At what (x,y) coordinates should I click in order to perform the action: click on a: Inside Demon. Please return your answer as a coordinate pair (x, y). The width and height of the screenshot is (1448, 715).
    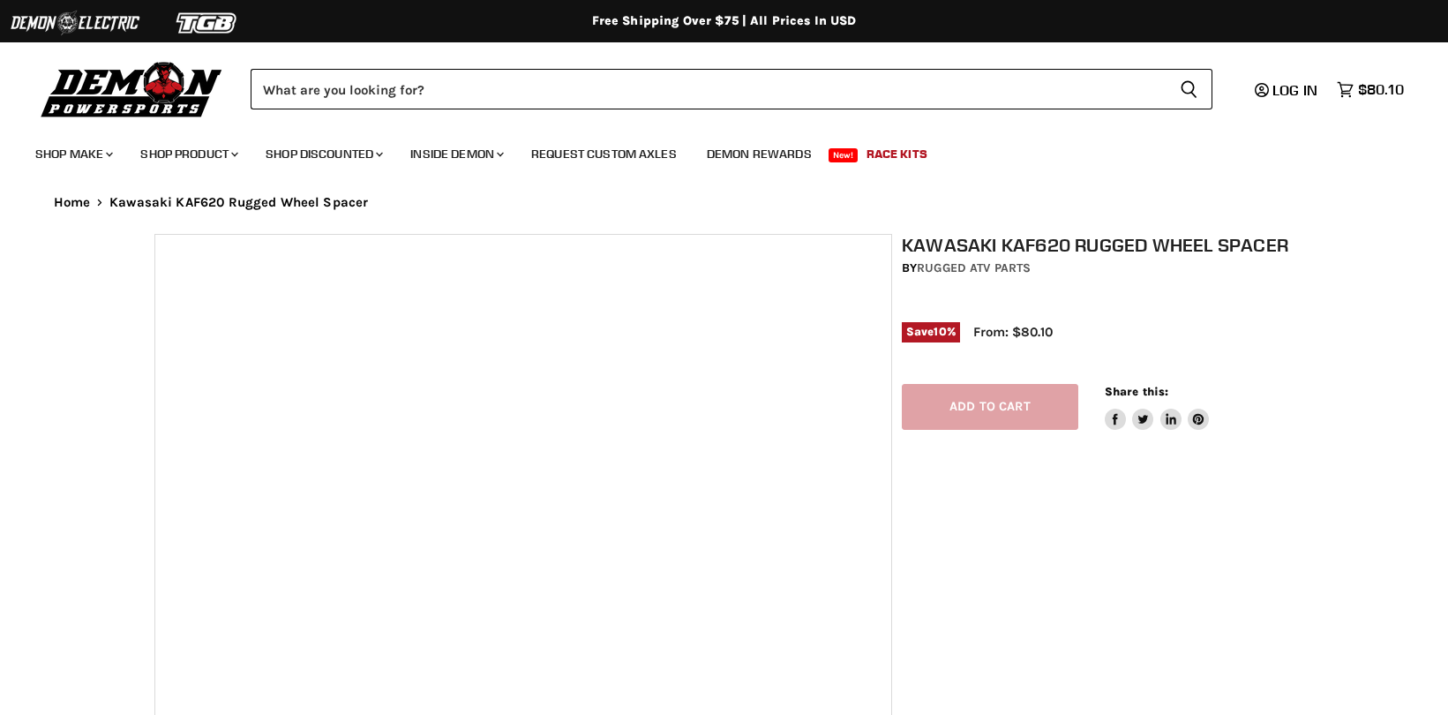
    Looking at the image, I should click on (455, 154).